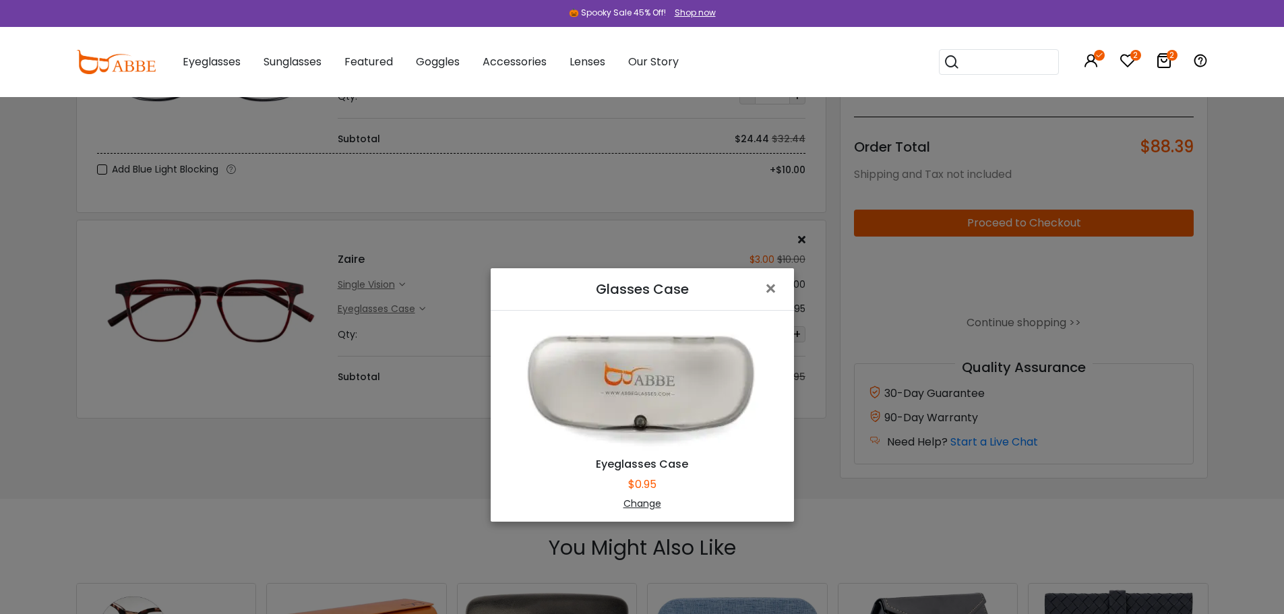 The image size is (1284, 614). I want to click on span: Goggles, so click(437, 61).